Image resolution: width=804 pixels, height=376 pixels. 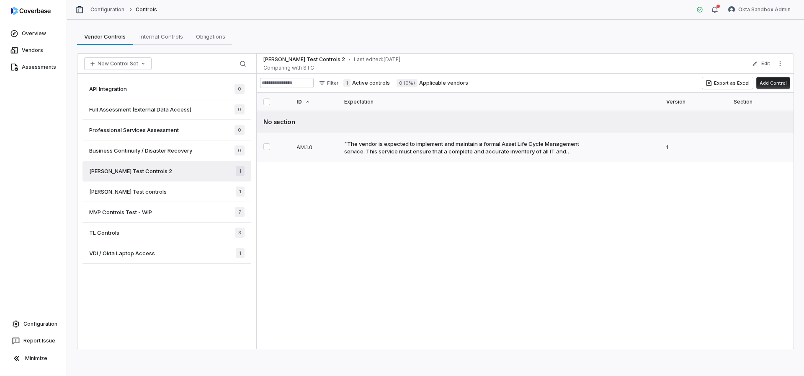 What do you see at coordinates (760, 101) in the screenshot?
I see `div: Section` at bounding box center [760, 101].